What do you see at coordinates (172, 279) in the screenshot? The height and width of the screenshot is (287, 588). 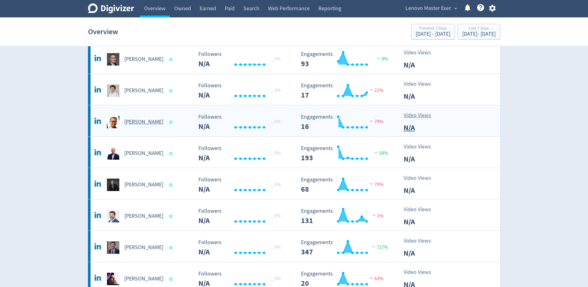 I see `span: Data last synced: 23 Sep 2025, 8:02pm (AEST)` at bounding box center [172, 279].